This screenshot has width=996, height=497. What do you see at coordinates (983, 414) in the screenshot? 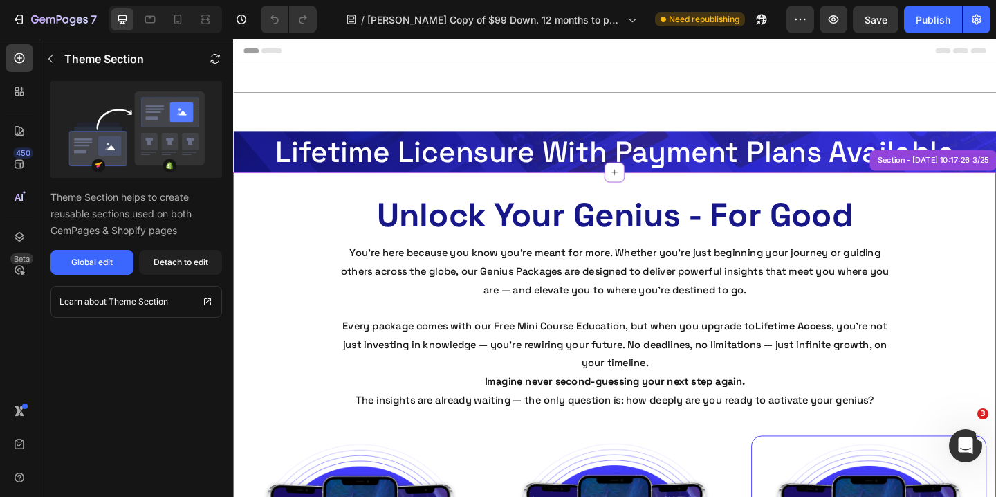
I see `span: 3` at bounding box center [983, 414].